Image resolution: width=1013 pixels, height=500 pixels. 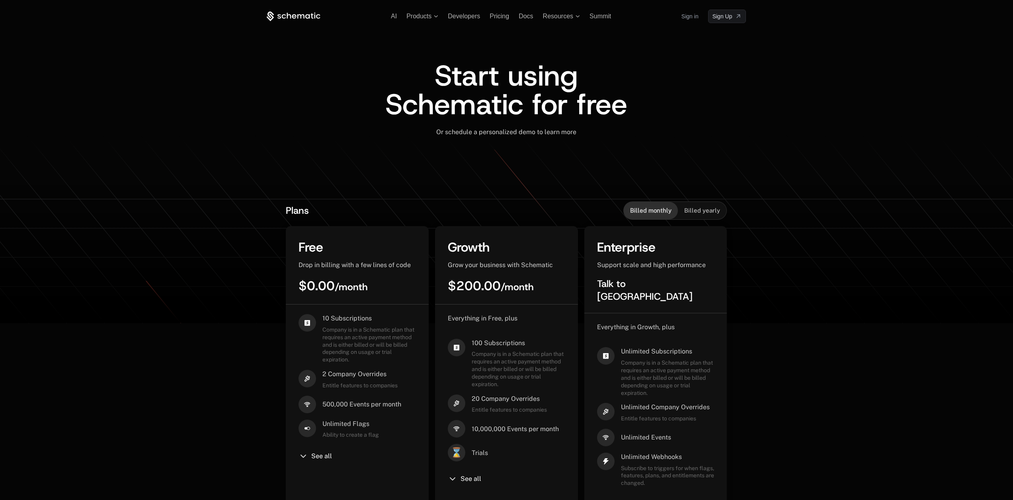 What do you see at coordinates (727, 16) in the screenshot?
I see `a: [object Object]` at bounding box center [727, 16].